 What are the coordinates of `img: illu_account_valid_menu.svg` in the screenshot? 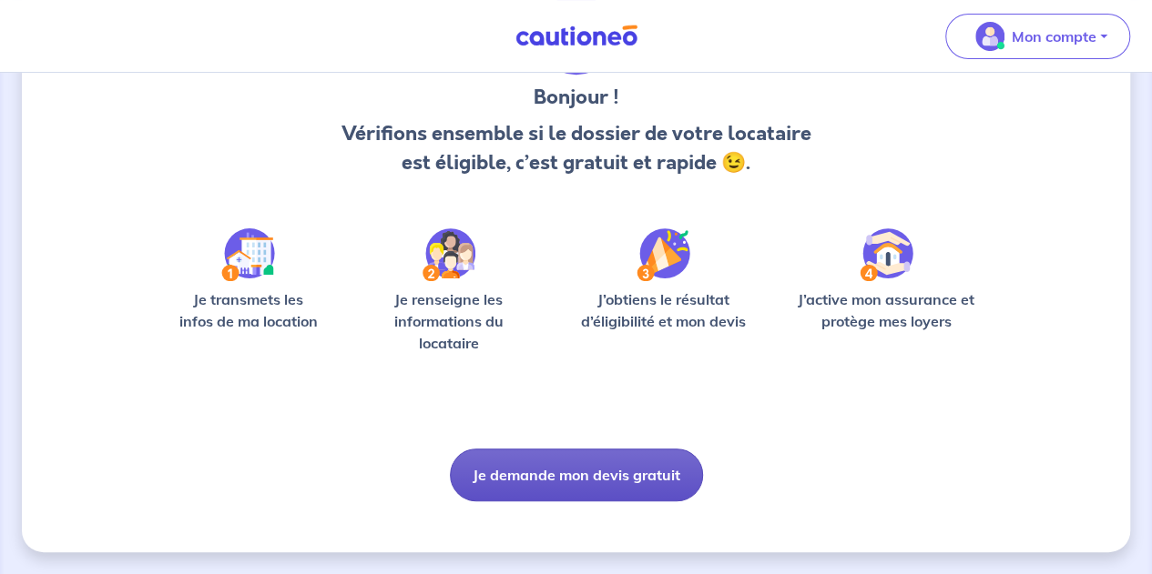 It's located at (989, 36).